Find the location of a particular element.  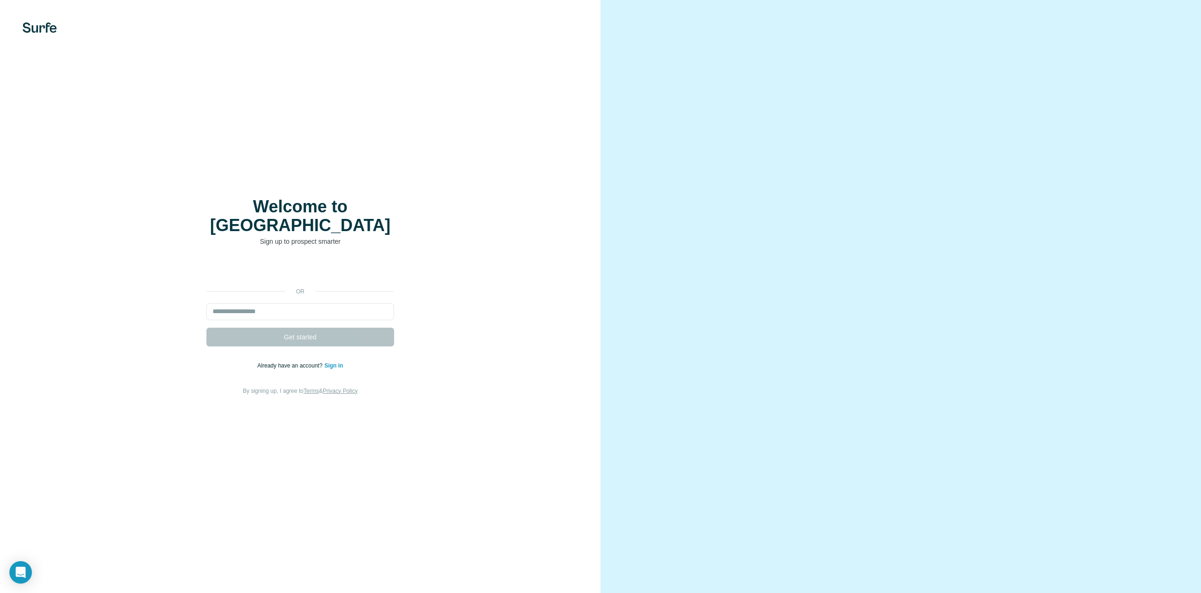

p: Sign up to prospect smarter is located at coordinates (300, 242).